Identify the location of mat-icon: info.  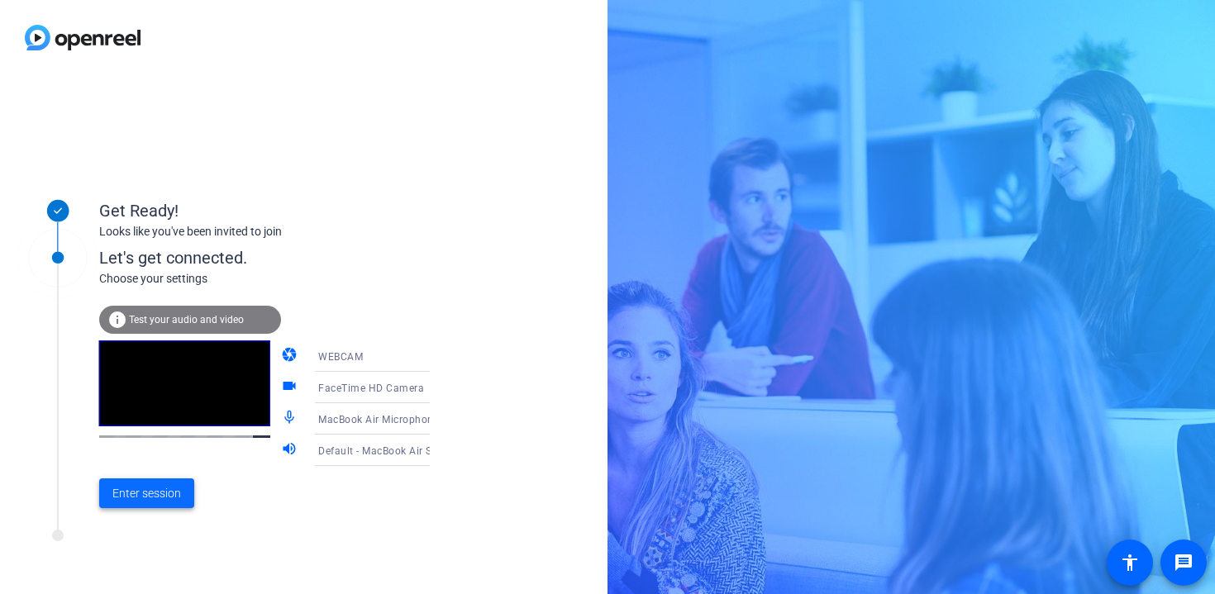
(117, 320).